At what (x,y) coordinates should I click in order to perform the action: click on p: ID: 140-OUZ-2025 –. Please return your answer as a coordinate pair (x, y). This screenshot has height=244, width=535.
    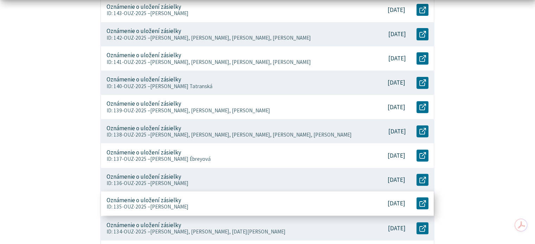
    Looking at the image, I should click on (231, 86).